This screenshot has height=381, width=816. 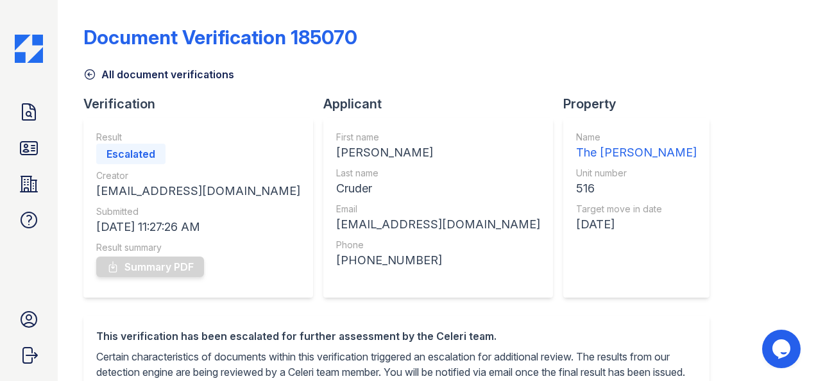 I want to click on div: First name, so click(x=438, y=137).